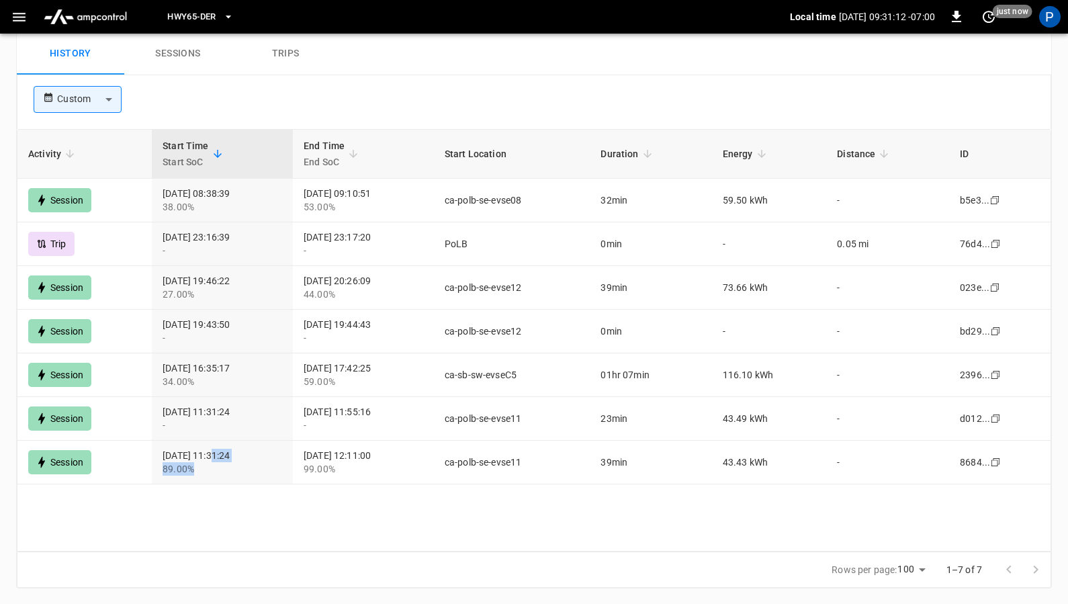 The width and height of the screenshot is (1068, 604). Describe the element at coordinates (769, 200) in the screenshot. I see `td: 59.50 kWh` at that location.